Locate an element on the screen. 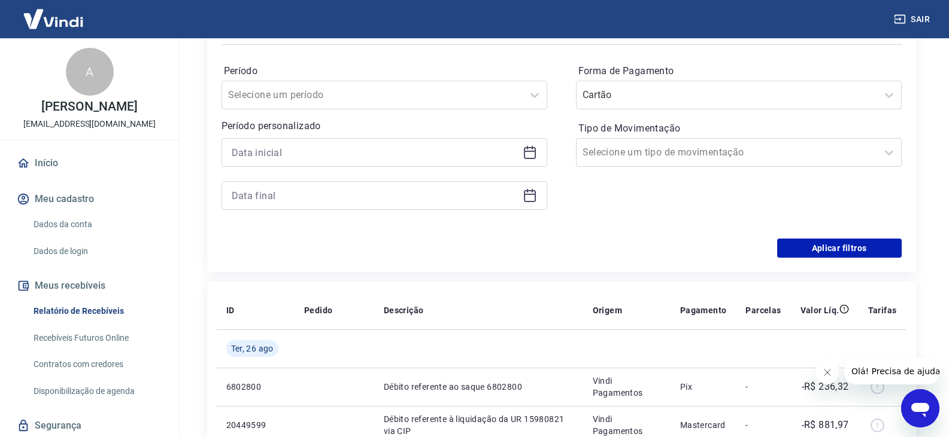 This screenshot has height=437, width=949. p: 6802800 is located at coordinates (256, 387).